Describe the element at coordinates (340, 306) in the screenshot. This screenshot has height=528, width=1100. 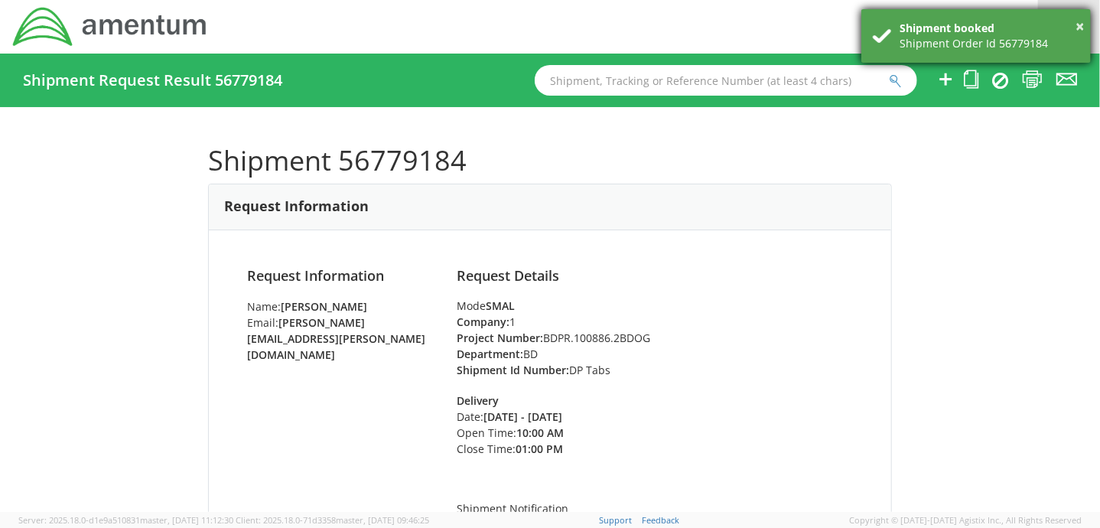
I see `li: Name:` at that location.